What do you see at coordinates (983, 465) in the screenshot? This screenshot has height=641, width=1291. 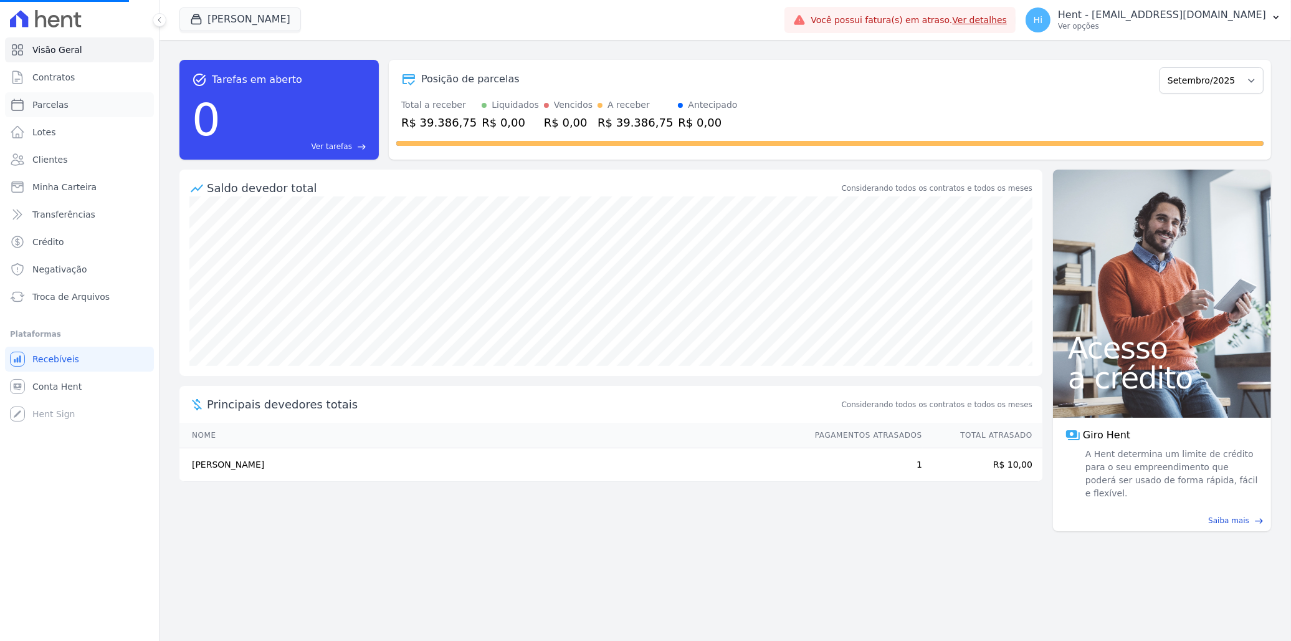 I see `td: R$ 10,00` at bounding box center [983, 465].